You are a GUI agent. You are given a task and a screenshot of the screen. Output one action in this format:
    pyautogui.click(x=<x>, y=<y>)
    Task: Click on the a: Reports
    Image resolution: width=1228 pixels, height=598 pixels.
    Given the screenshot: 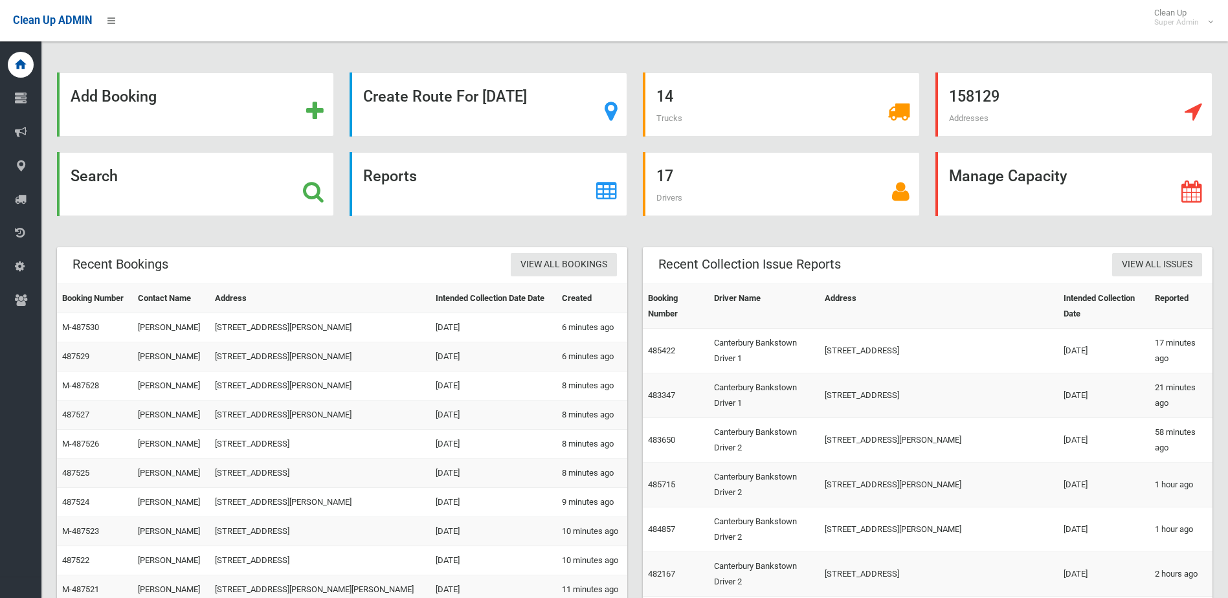 What is the action you would take?
    pyautogui.click(x=488, y=184)
    